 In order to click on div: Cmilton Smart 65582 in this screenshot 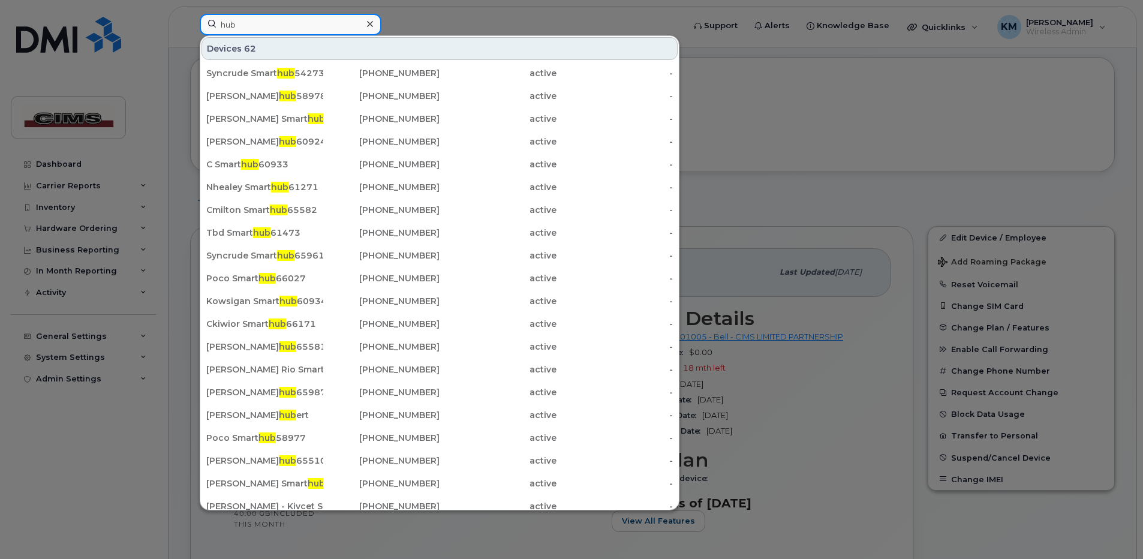, I will do `click(265, 210)`.